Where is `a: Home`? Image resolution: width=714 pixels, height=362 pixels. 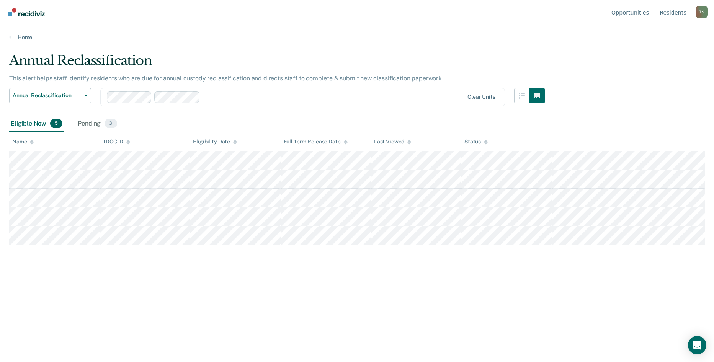
a: Home is located at coordinates (357, 37).